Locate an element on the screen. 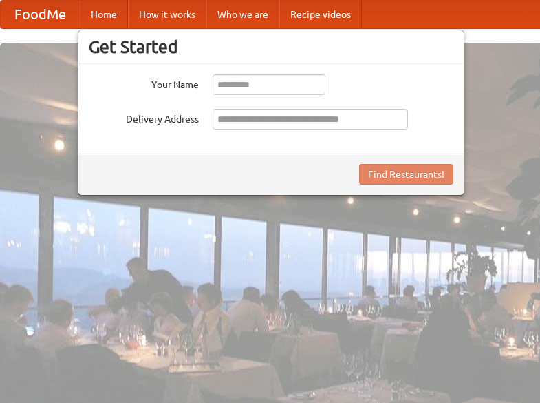 The width and height of the screenshot is (540, 403). a: FoodMe is located at coordinates (40, 14).